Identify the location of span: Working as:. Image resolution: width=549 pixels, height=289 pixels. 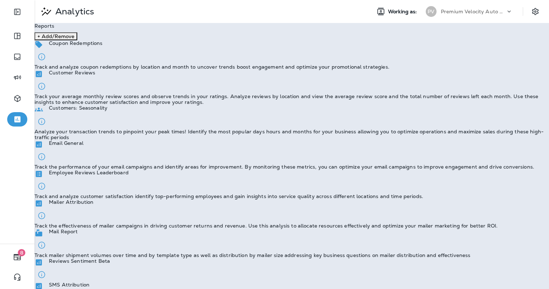
(403, 12).